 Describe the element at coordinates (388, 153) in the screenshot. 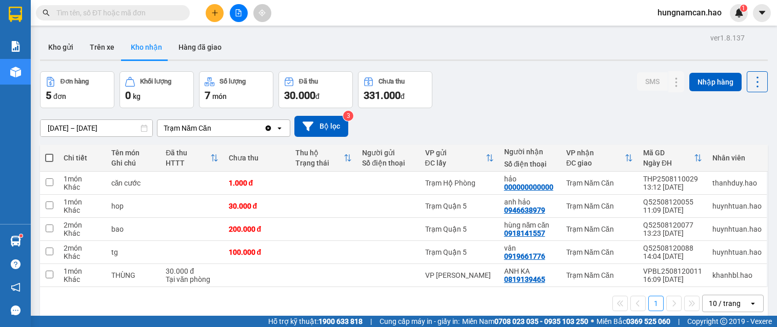

I see `div: Người gửi` at that location.